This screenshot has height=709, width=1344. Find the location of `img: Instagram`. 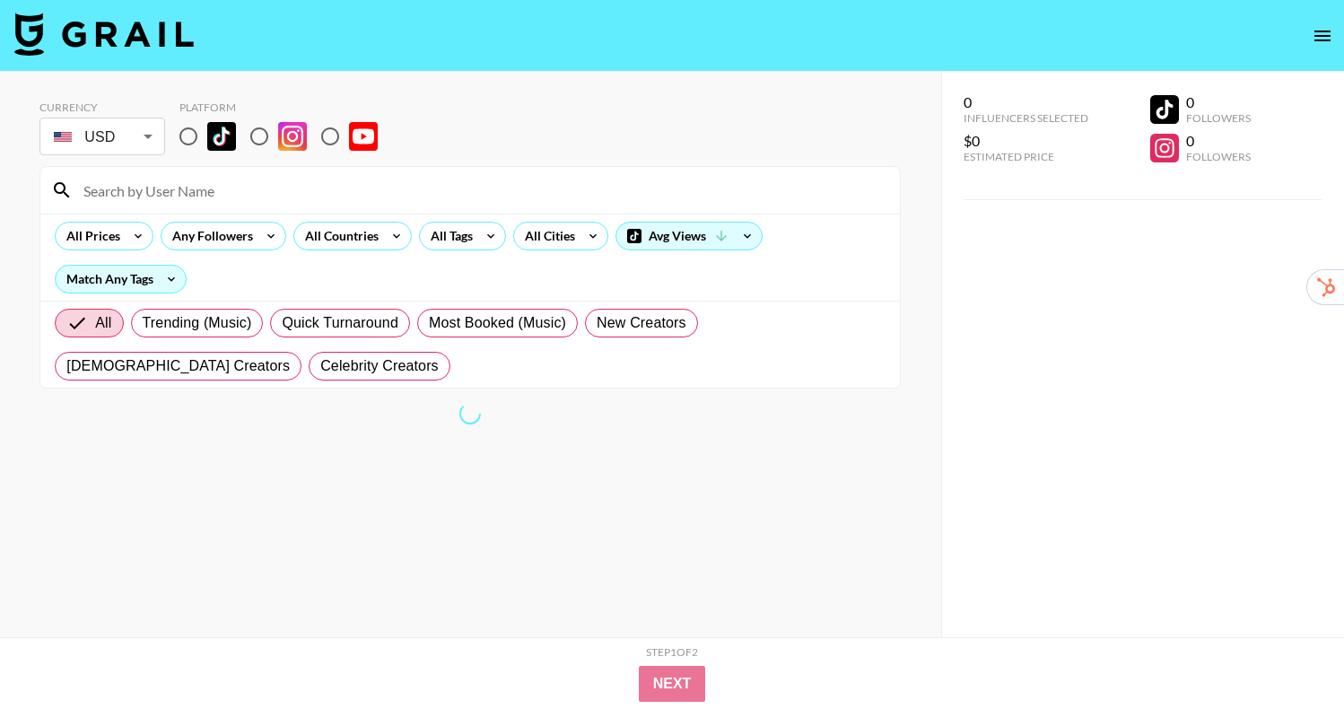

img: Instagram is located at coordinates (292, 136).